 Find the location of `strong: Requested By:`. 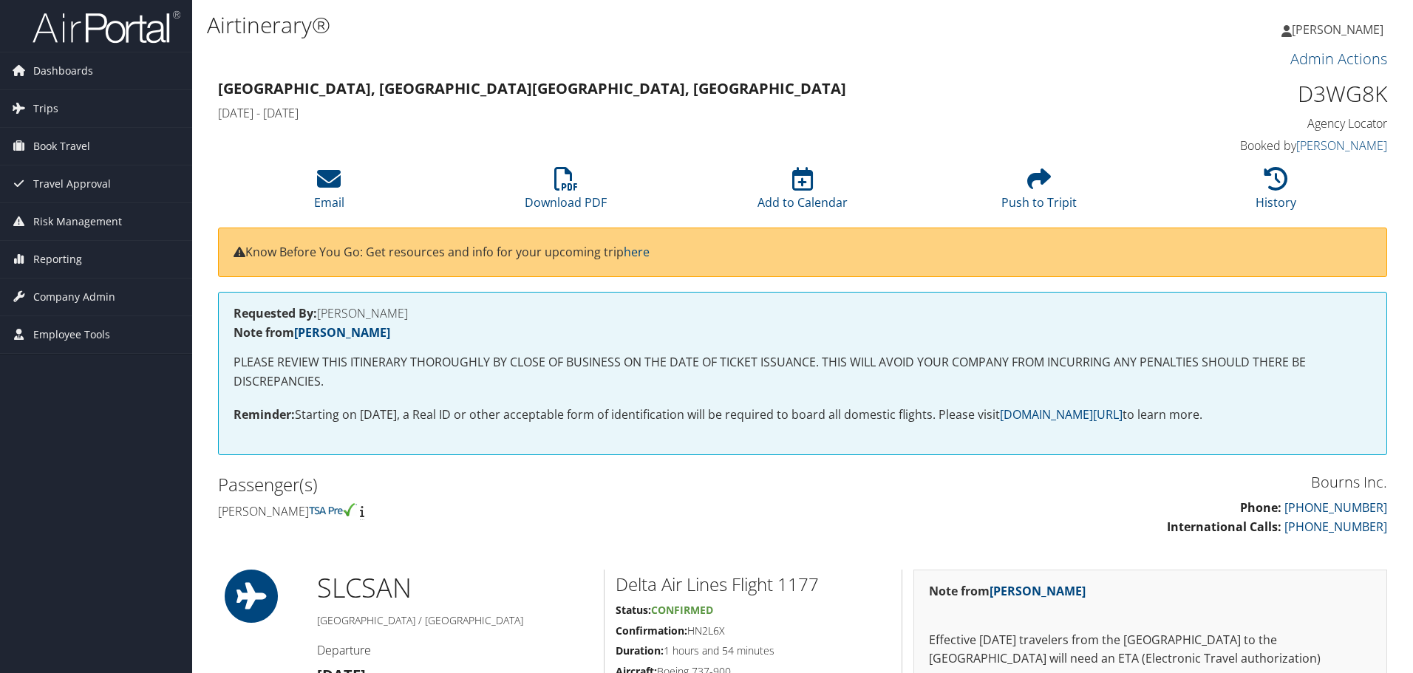

strong: Requested By: is located at coordinates (275, 313).